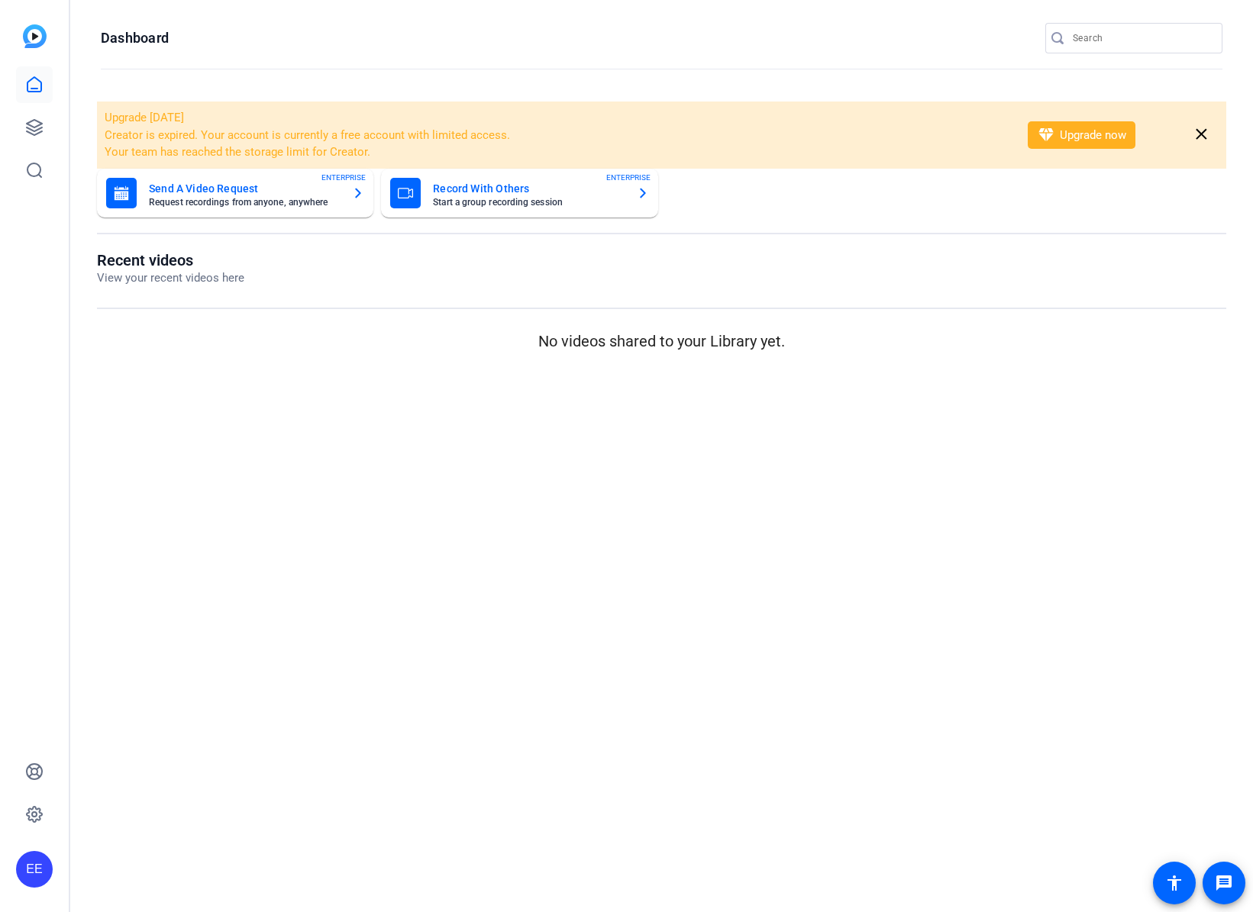 This screenshot has height=912, width=1253. Describe the element at coordinates (528, 189) in the screenshot. I see `mat-card-title: Record With Others` at that location.